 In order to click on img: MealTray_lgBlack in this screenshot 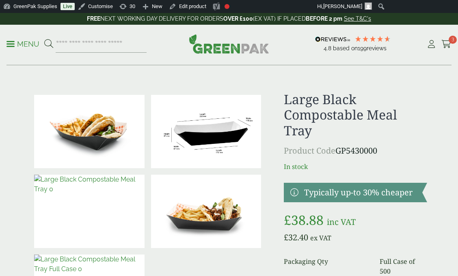, I will do `click(206, 131)`.